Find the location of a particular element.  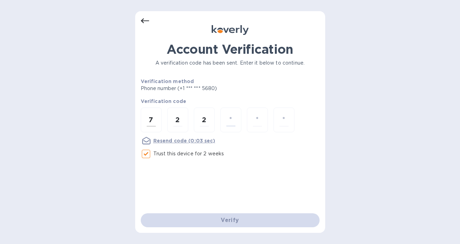

p: A verification code has been sent. Enter it below to continue. is located at coordinates (230, 63).